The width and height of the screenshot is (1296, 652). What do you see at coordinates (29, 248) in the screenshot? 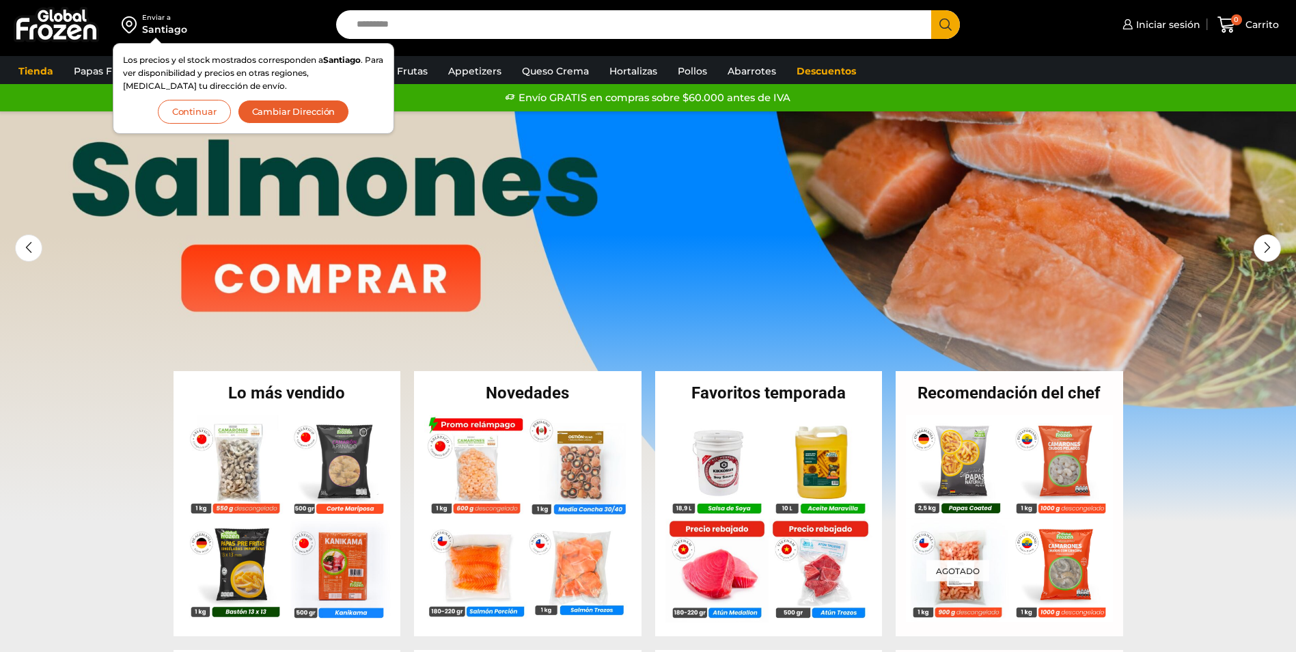
I see `div: Previous slide` at bounding box center [29, 248].